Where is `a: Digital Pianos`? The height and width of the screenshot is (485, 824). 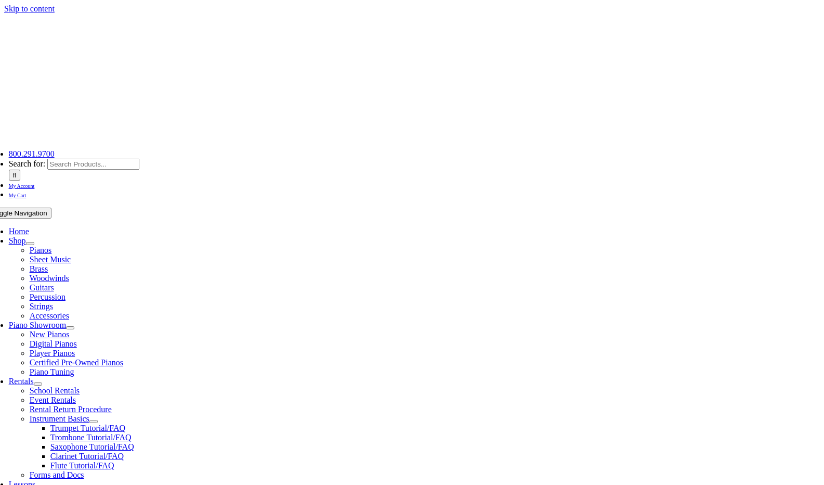
a: Digital Pianos is located at coordinates (53, 343).